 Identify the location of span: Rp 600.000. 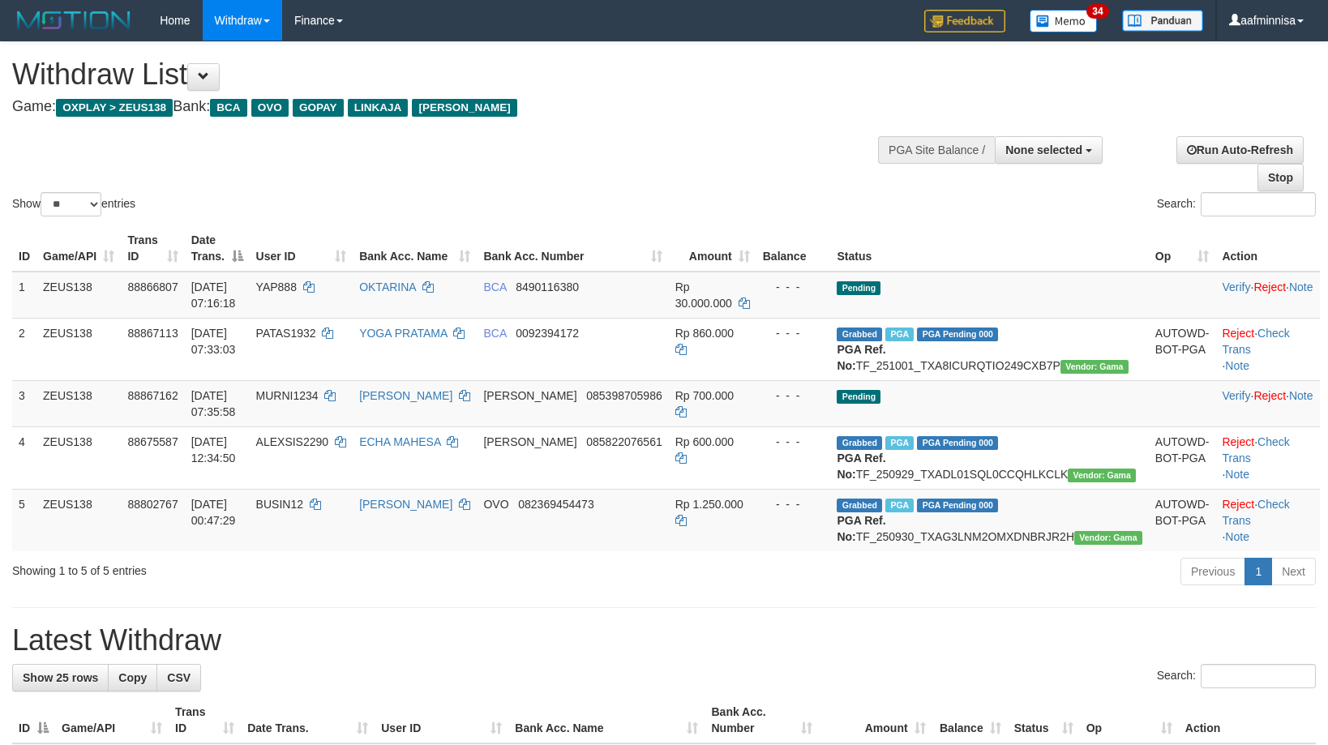
(705, 442).